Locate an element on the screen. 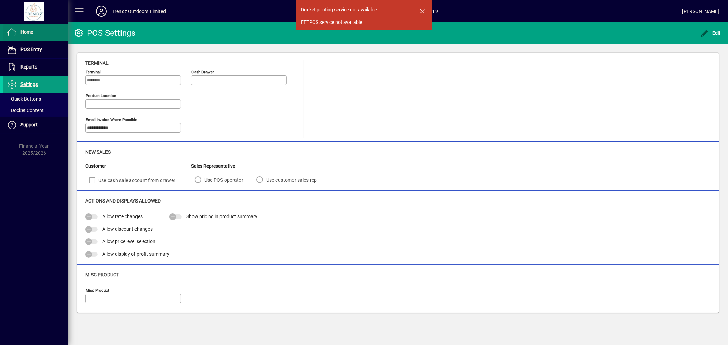 The image size is (728, 345). a: Docket Content is located at coordinates (36, 111).